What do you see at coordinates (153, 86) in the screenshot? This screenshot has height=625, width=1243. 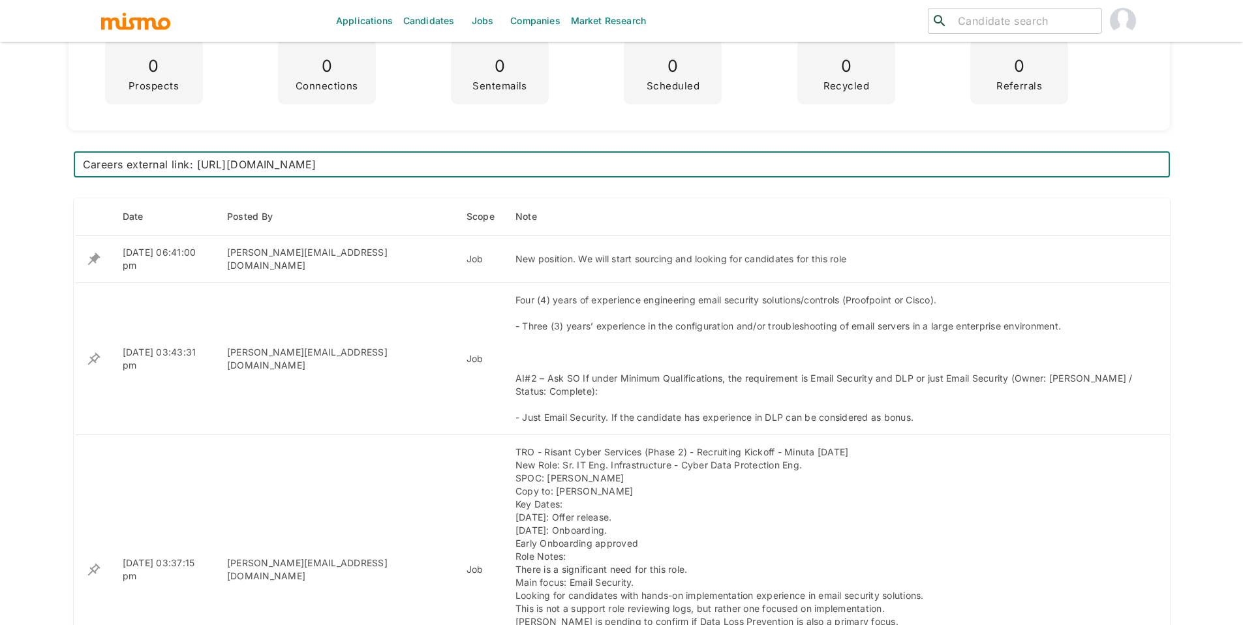 I see `p: Prospects` at bounding box center [153, 86].